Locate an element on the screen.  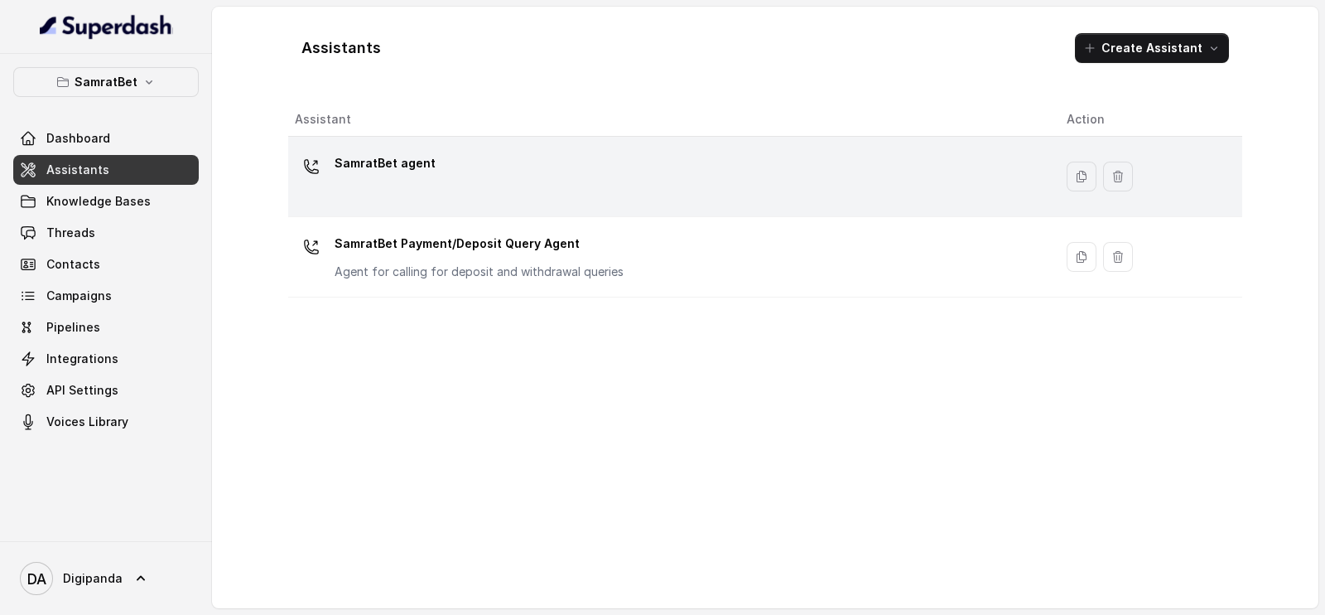
a: Pipelines is located at coordinates (106, 327).